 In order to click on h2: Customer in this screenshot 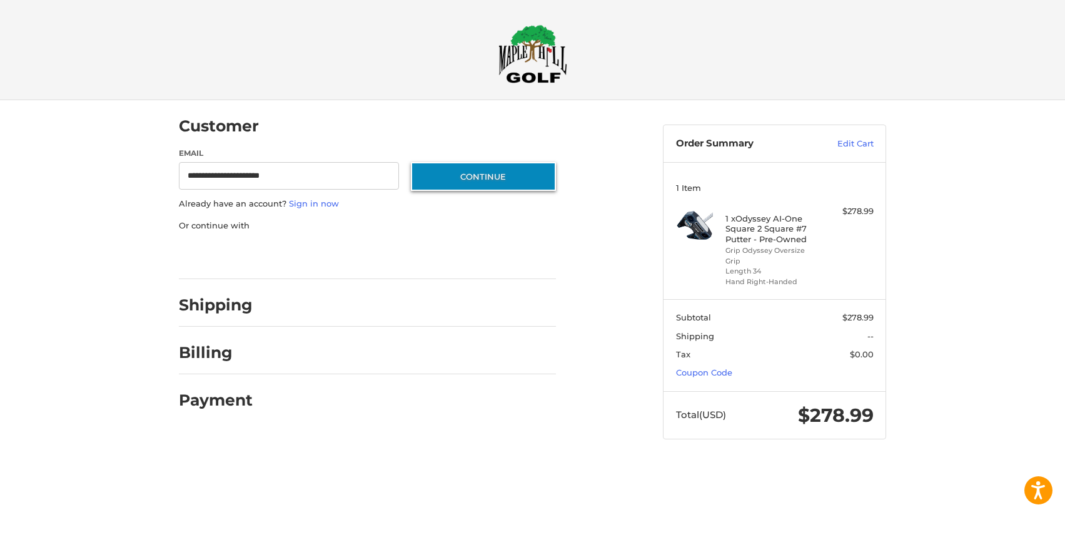, I will do `click(219, 126)`.